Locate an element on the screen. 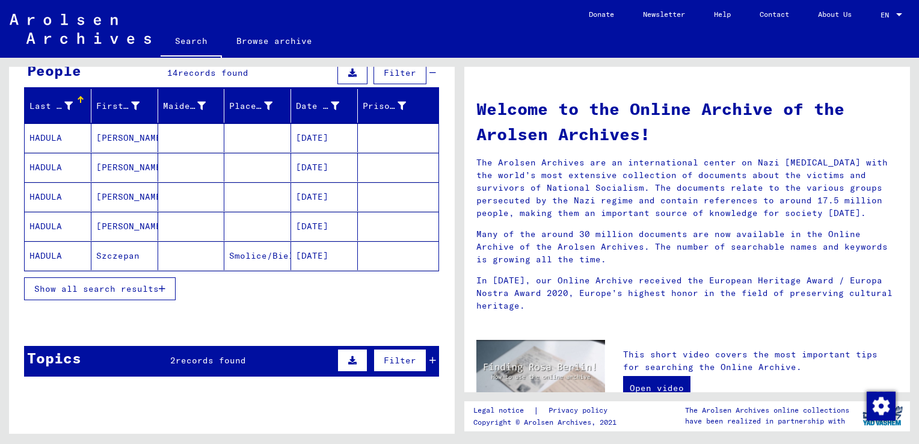 This screenshot has height=444, width=919. mat-header-cell: Place of Birth is located at coordinates (257, 106).